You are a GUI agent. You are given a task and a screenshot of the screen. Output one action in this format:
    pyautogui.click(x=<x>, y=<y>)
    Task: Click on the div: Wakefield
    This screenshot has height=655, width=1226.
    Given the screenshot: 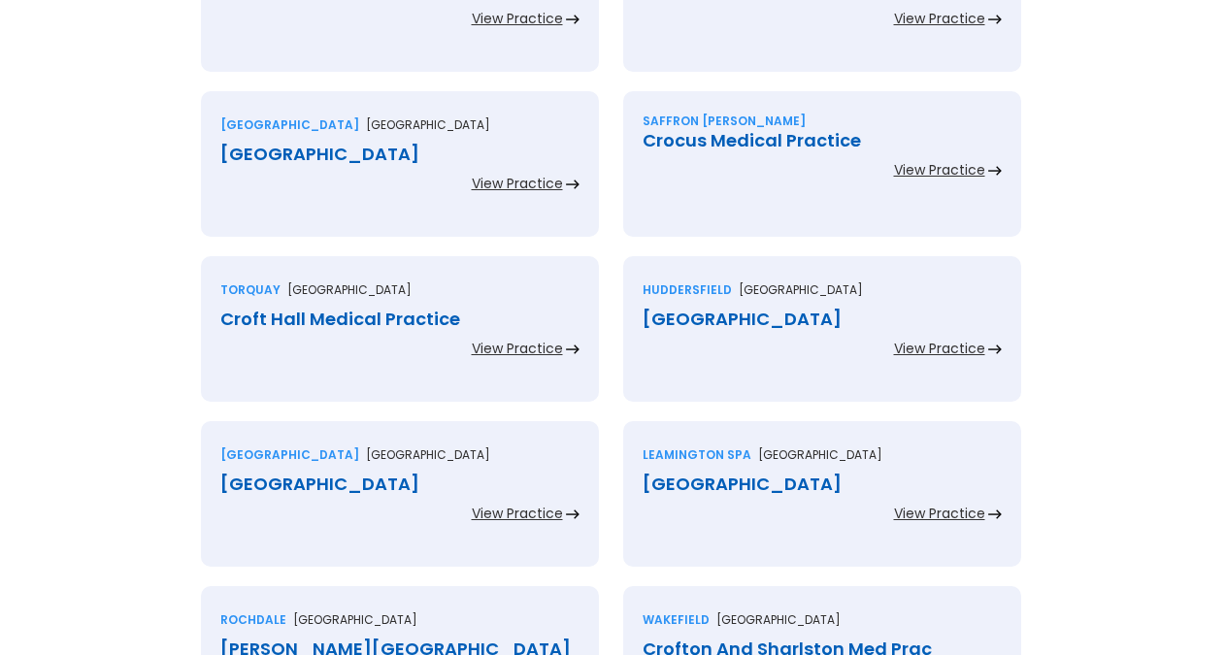 What is the action you would take?
    pyautogui.click(x=676, y=620)
    